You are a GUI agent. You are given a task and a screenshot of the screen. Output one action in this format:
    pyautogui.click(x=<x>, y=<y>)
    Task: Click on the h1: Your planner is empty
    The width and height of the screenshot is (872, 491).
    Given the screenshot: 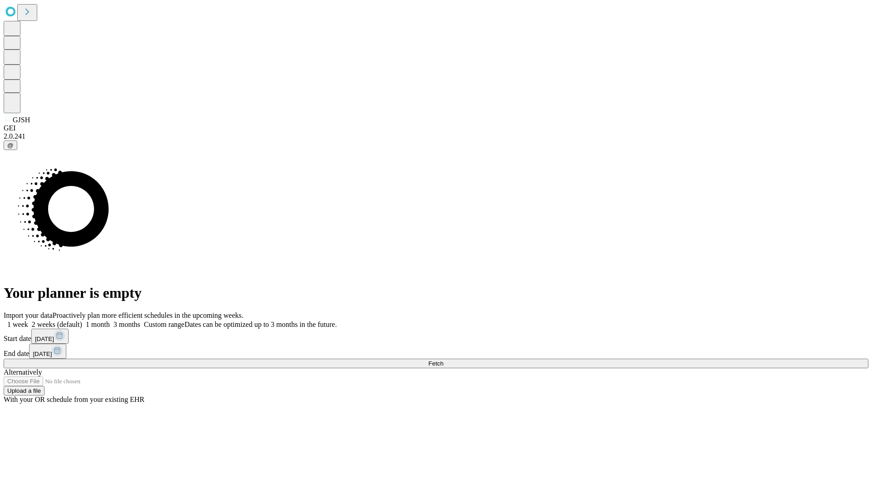 What is the action you would take?
    pyautogui.click(x=436, y=293)
    